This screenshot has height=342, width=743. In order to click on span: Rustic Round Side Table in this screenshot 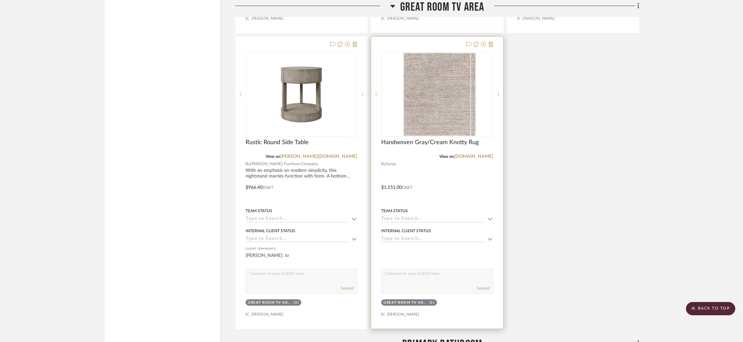, I will do `click(277, 143)`.